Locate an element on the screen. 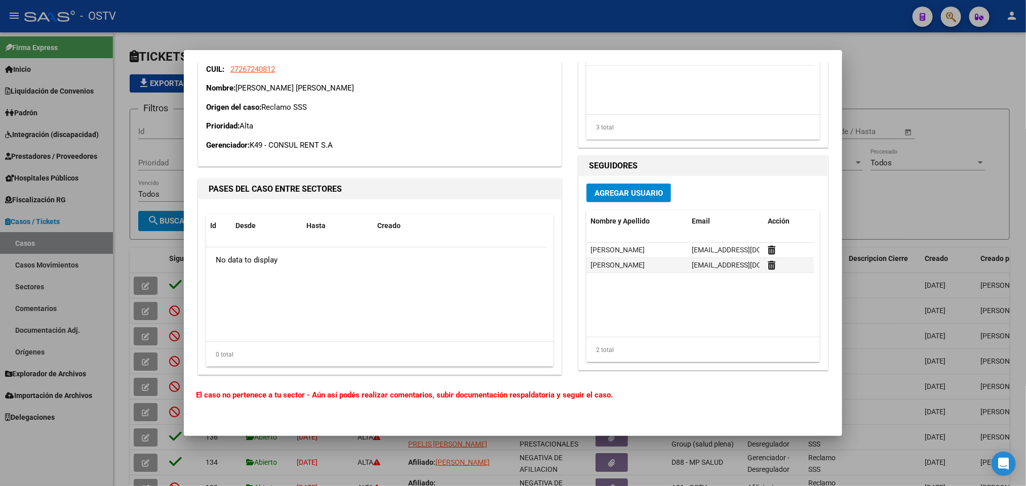  strong: Prioridad: is located at coordinates (223, 126).